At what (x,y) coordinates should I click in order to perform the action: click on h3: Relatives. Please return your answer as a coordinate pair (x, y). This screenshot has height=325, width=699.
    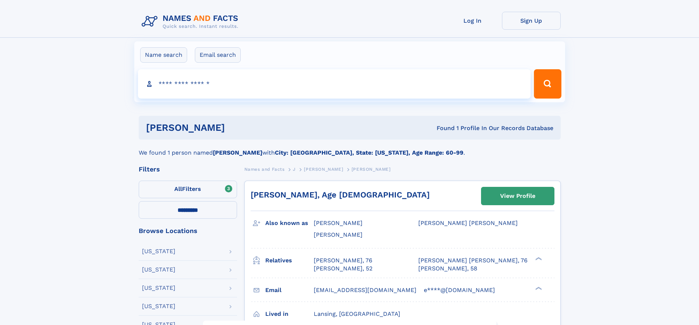
    Looking at the image, I should click on (290, 261).